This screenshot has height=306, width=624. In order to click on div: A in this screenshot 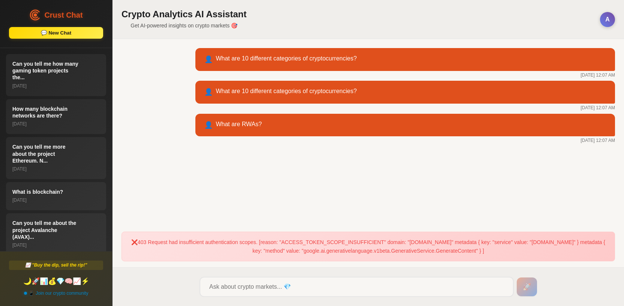, I will do `click(608, 20)`.